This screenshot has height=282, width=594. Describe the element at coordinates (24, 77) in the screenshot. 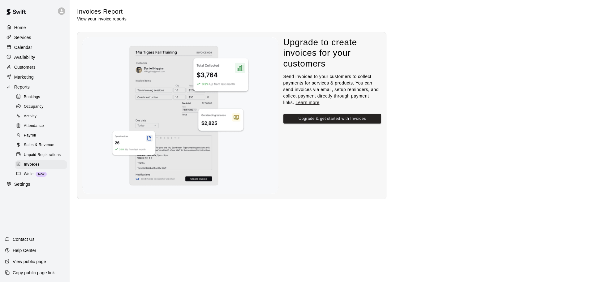

I see `p: Marketing` at that location.